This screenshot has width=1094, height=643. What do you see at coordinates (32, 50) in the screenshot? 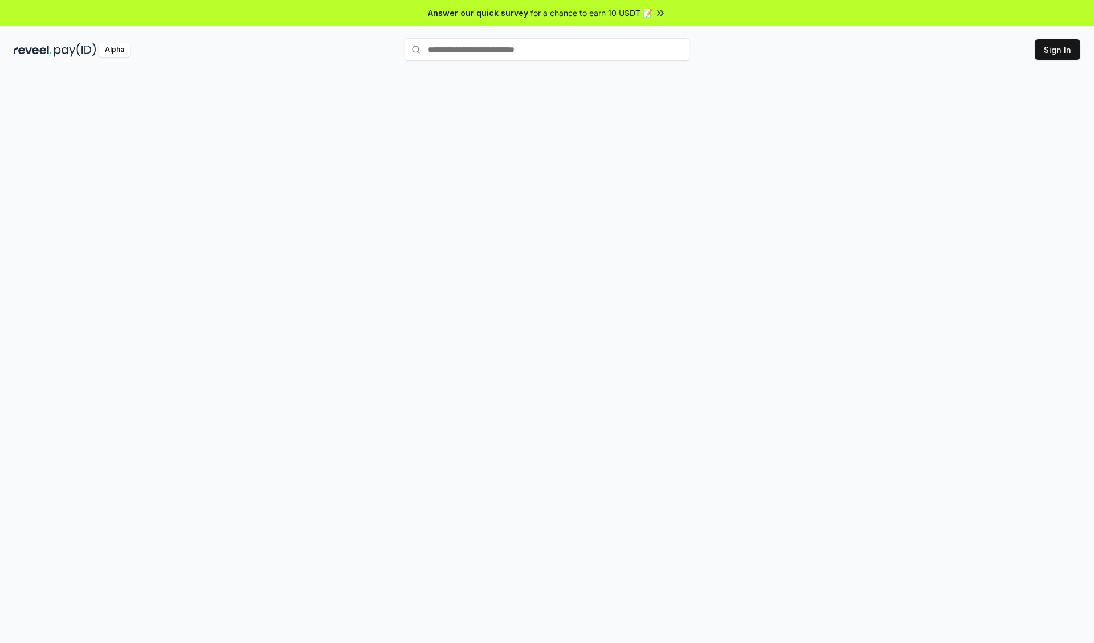
I see `img: reveel_dark` at bounding box center [32, 50].